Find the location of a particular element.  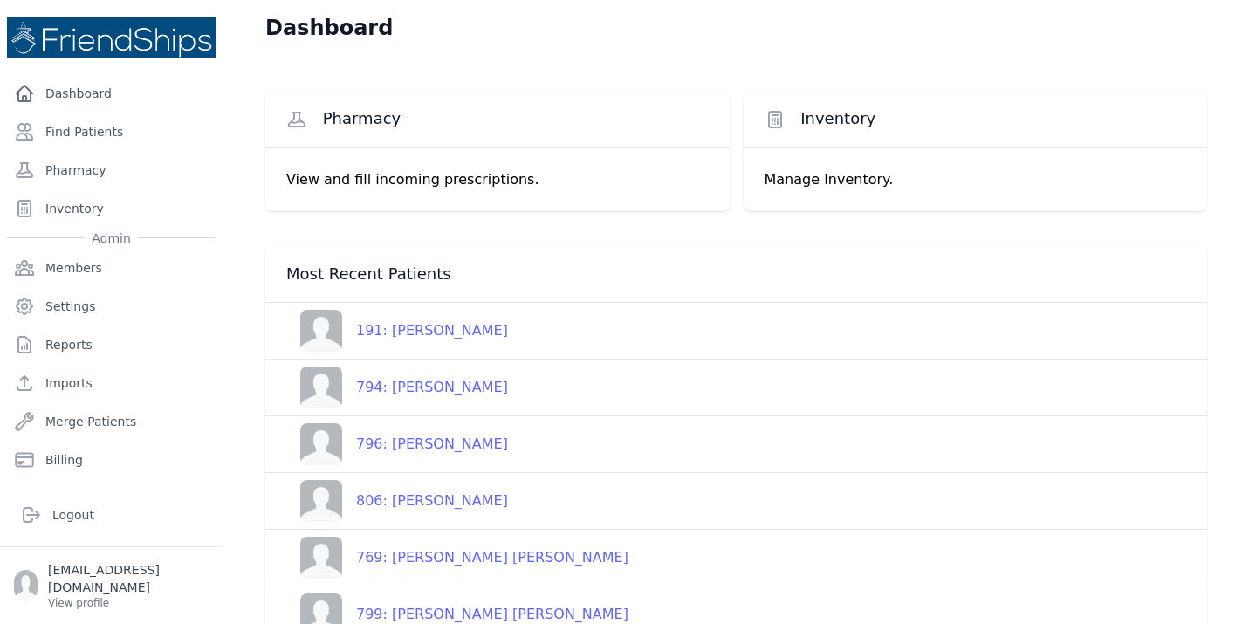

a: Inventory Manage Inventory. is located at coordinates (976, 151).